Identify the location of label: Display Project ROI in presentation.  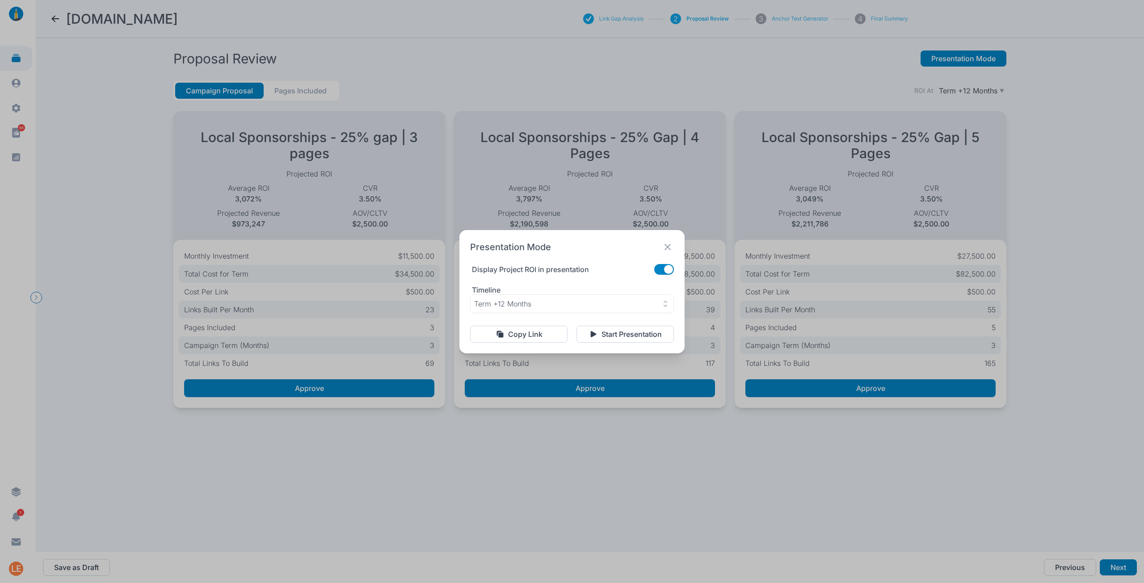
(530, 269).